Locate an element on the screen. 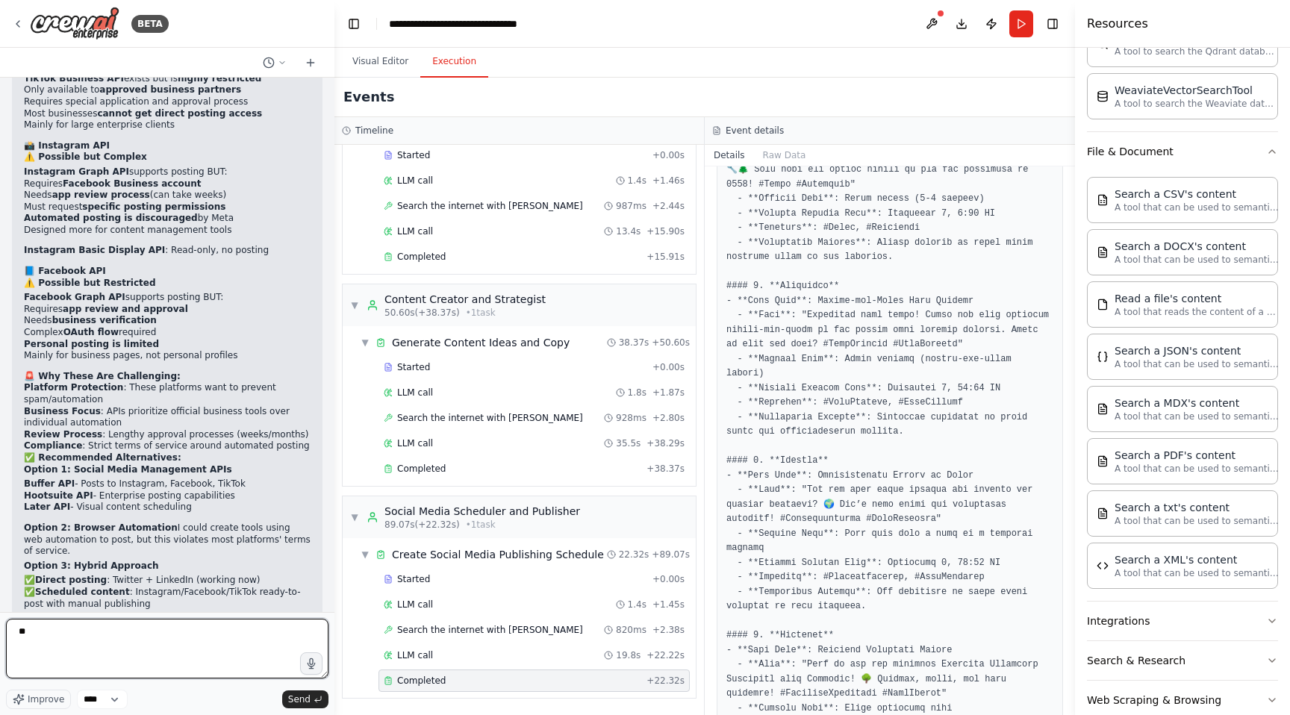  span: + 22.32s is located at coordinates (665, 681).